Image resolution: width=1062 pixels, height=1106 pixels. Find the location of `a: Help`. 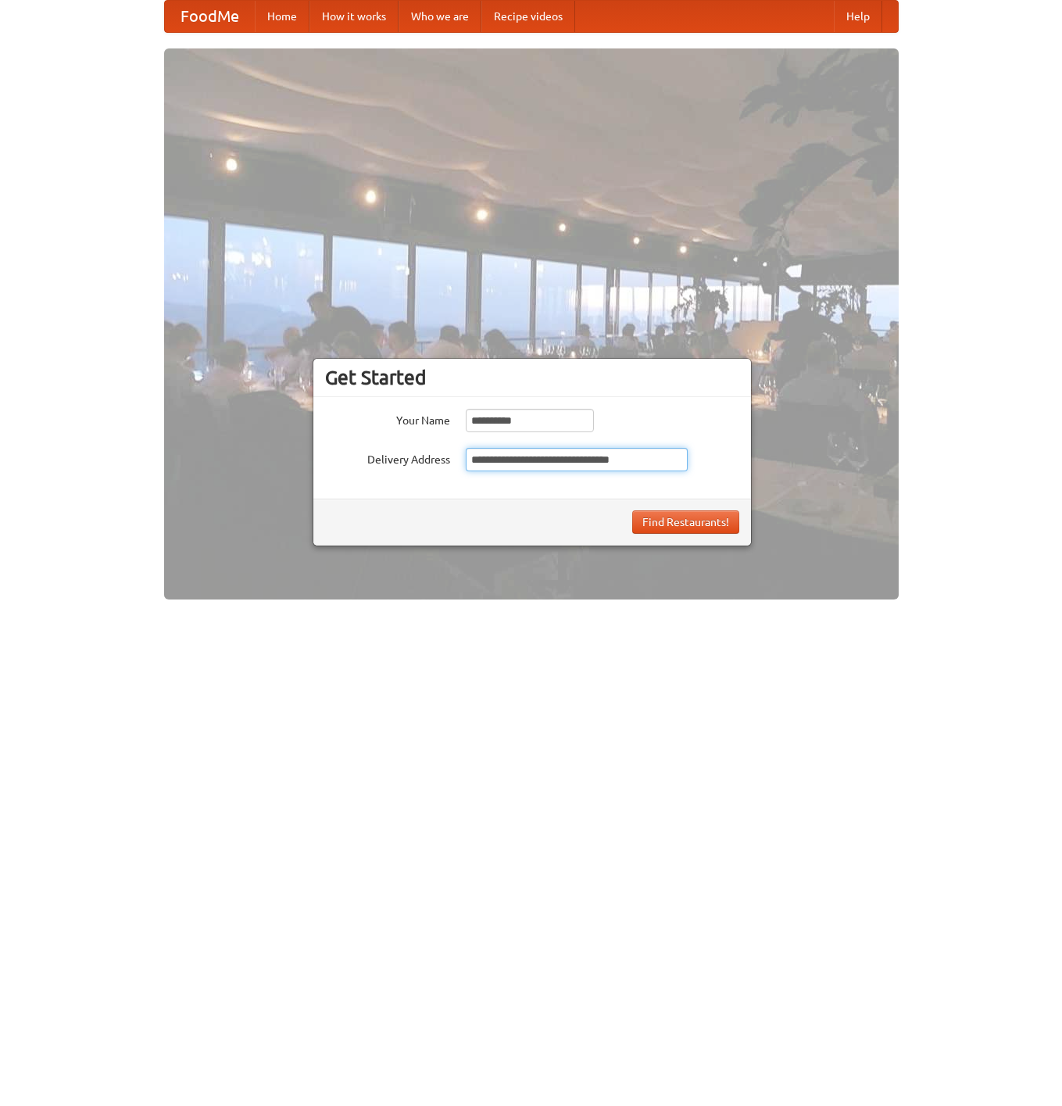

a: Help is located at coordinates (858, 16).